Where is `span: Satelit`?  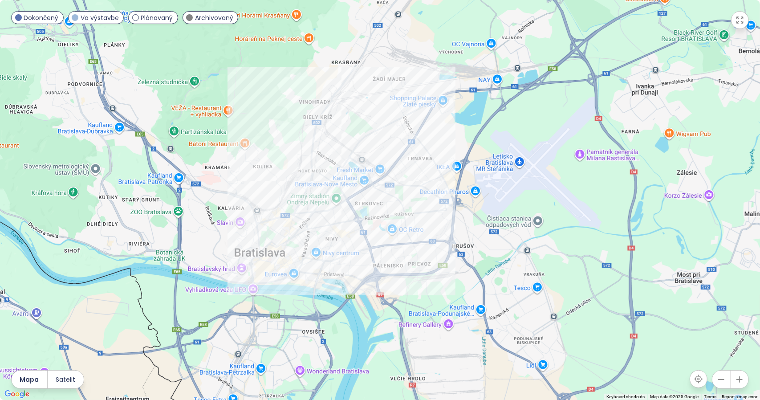 span: Satelit is located at coordinates (66, 379).